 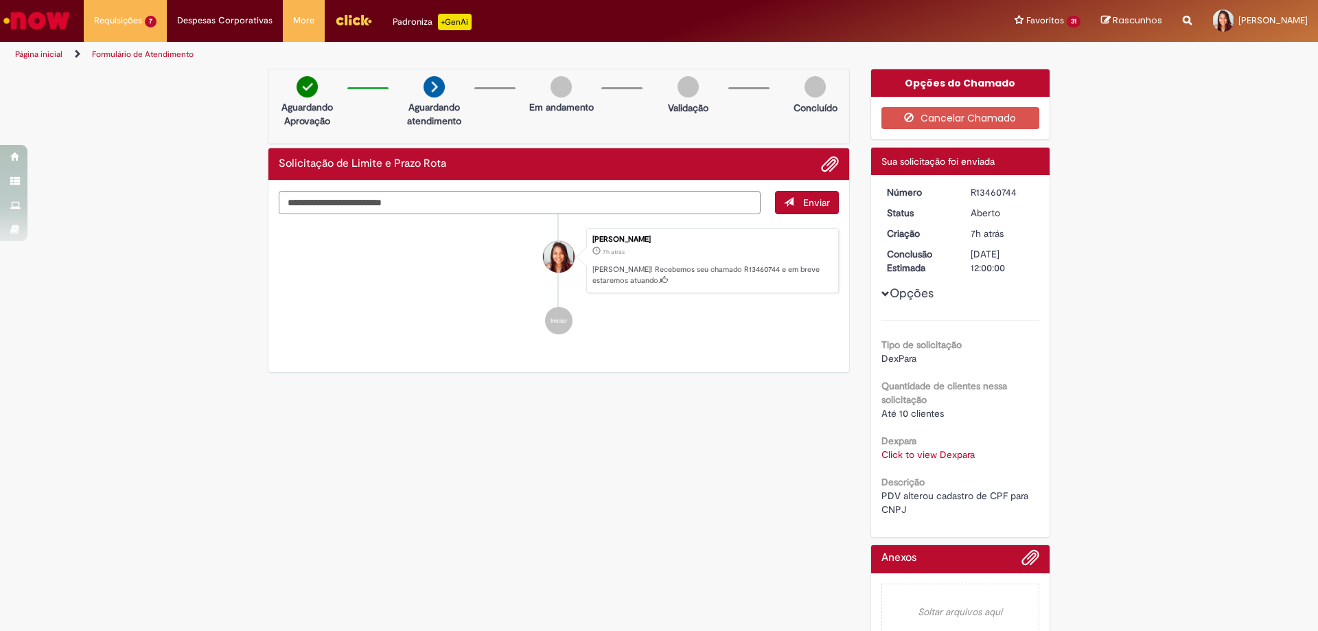 I want to click on b: Tipo de solicitação, so click(x=921, y=345).